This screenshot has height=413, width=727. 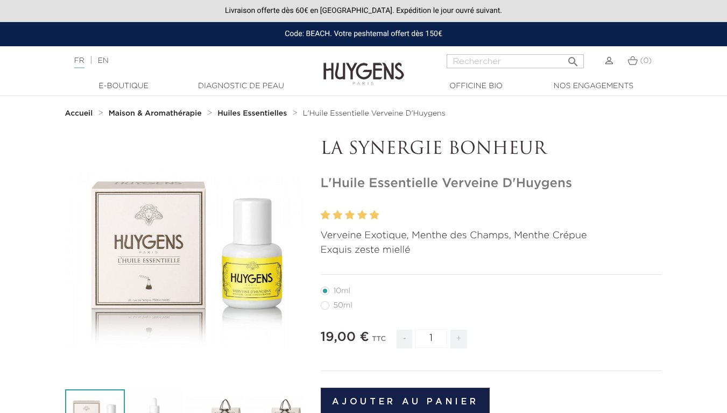 I want to click on a: Huiles Essentielles, so click(x=253, y=114).